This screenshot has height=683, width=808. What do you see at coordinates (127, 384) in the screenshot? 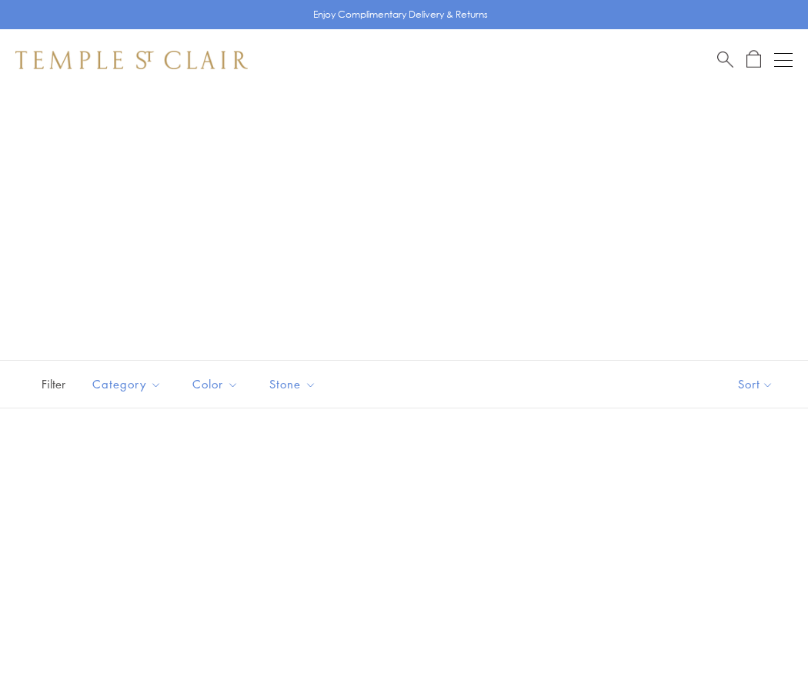
I see `button: Category` at bounding box center [127, 384].